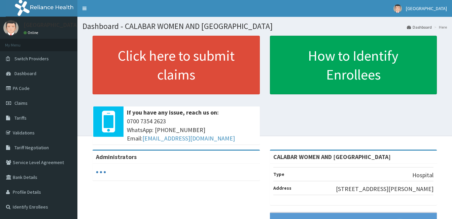 The image size is (452, 219). Describe the element at coordinates (173, 112) in the screenshot. I see `b: If you have any issue, reach us on:` at that location.